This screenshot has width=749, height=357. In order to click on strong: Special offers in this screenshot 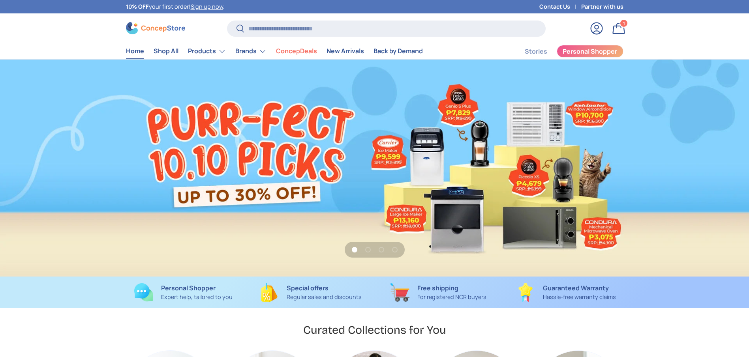, I will do `click(307, 288)`.